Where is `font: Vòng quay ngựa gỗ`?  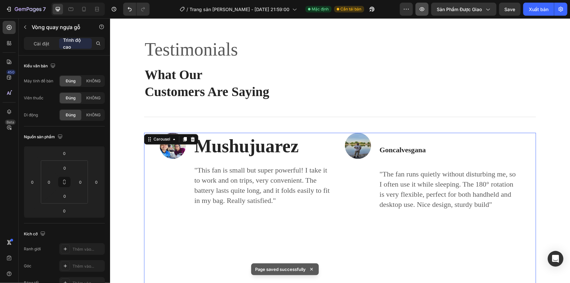 font: Vòng quay ngựa gỗ is located at coordinates (56, 27).